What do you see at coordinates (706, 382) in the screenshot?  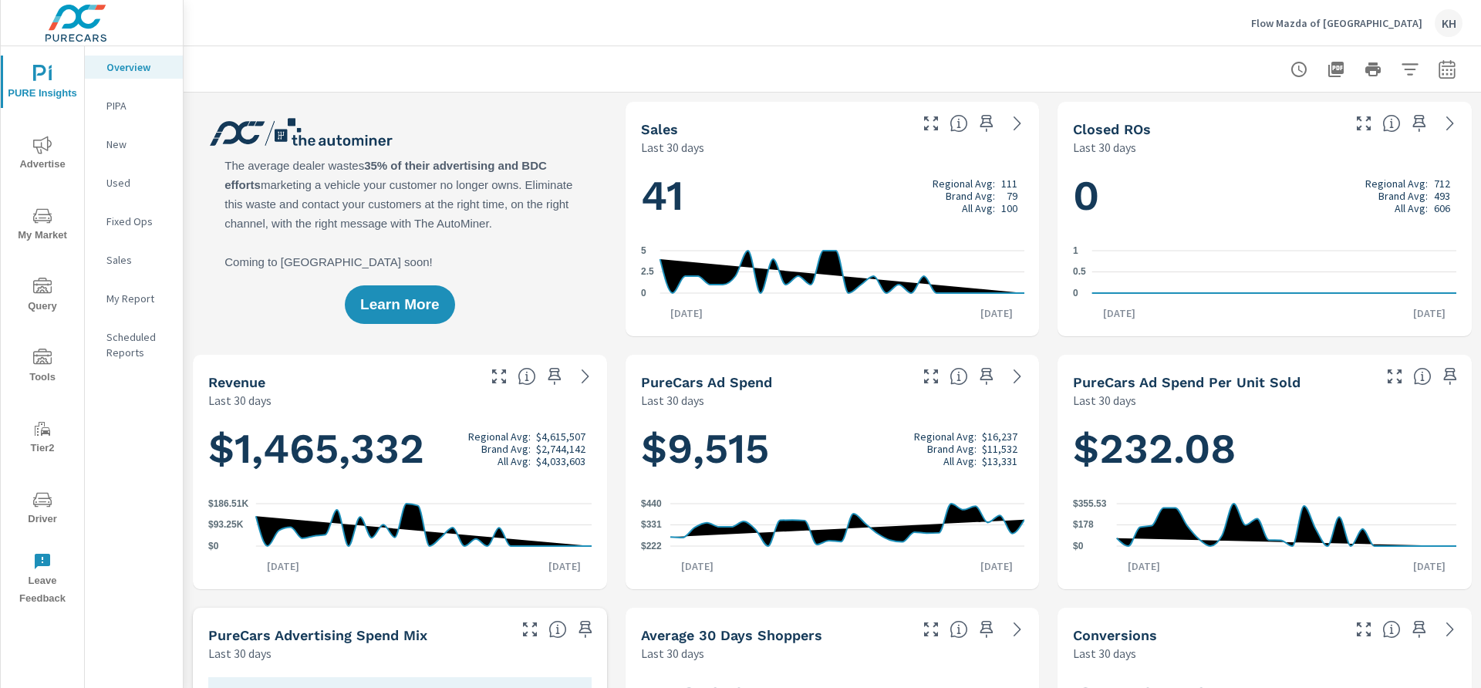 I see `h5: PureCars Ad Spend` at bounding box center [706, 382].